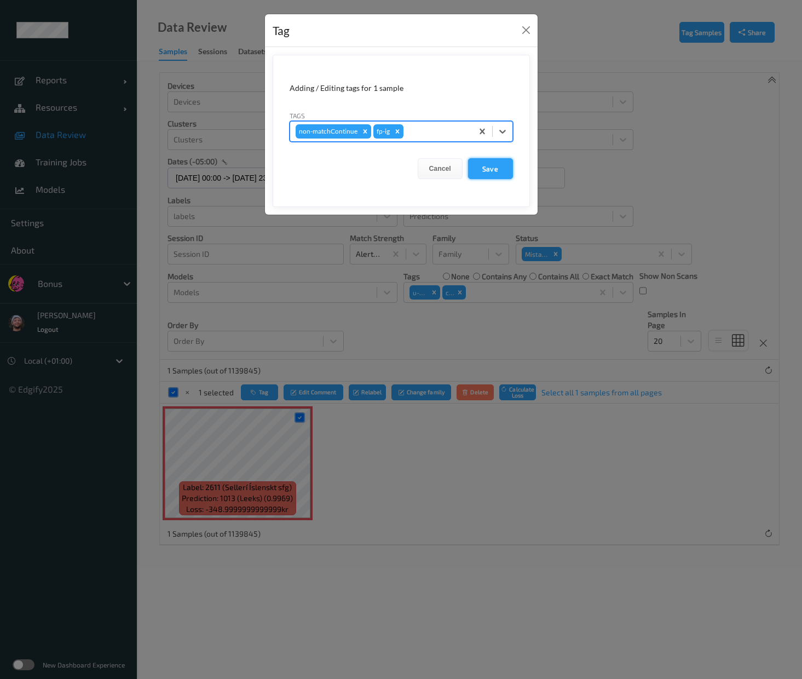  What do you see at coordinates (401, 88) in the screenshot?
I see `div: Adding / Editing tags for 1 sample` at bounding box center [401, 88].